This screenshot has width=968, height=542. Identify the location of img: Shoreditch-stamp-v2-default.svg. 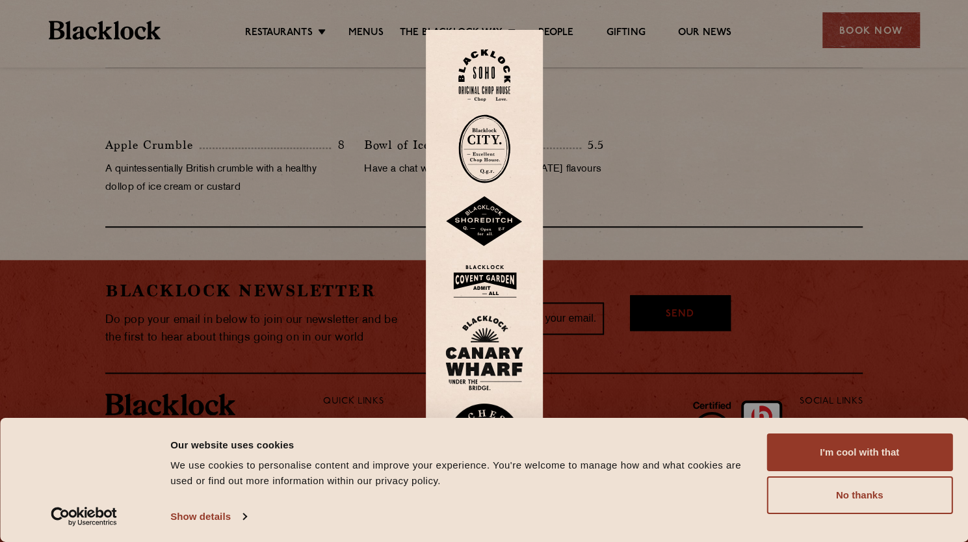
(484, 222).